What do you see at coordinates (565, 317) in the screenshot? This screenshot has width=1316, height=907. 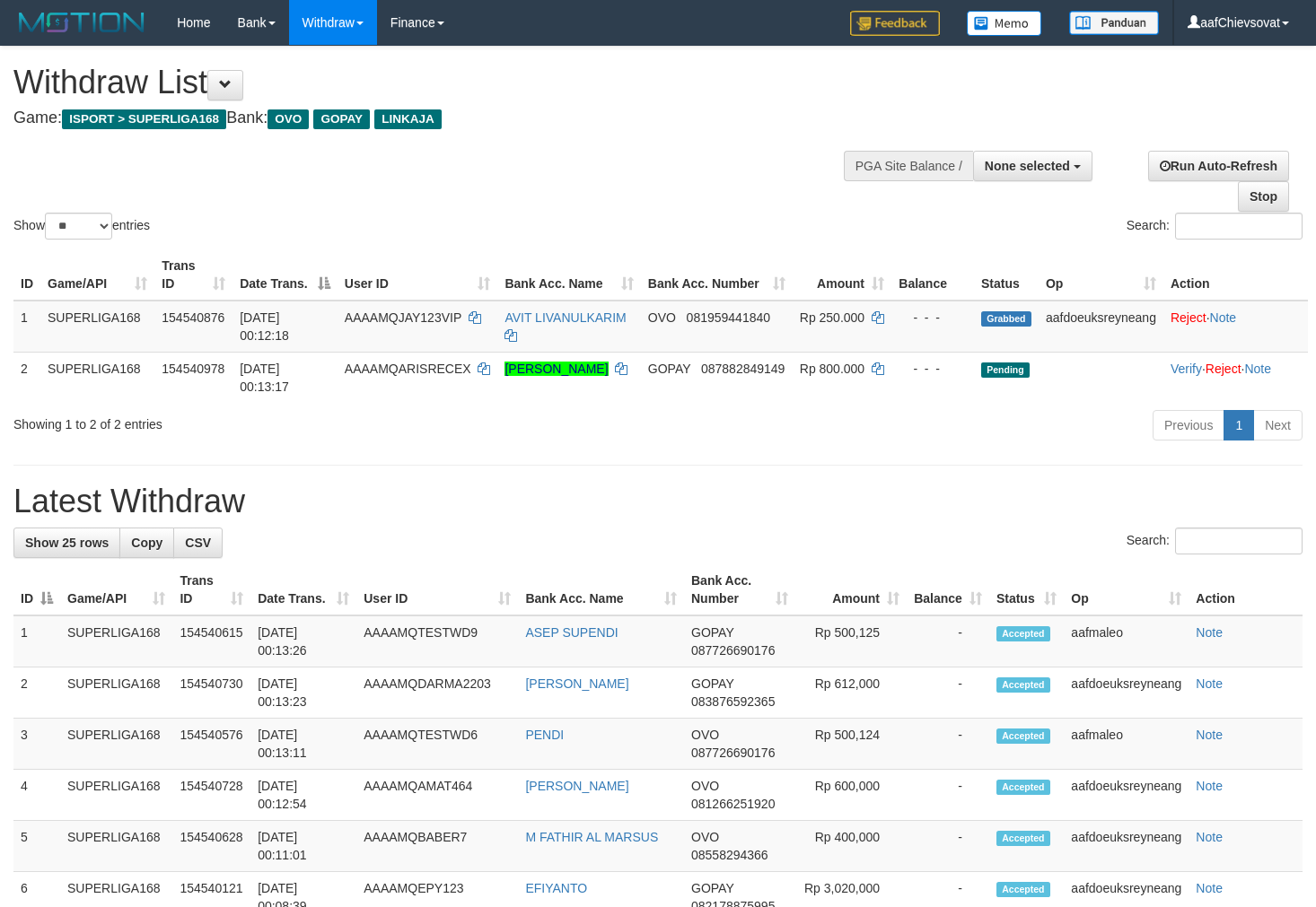 I see `a: AVIT LIVANULKARIM` at bounding box center [565, 317].